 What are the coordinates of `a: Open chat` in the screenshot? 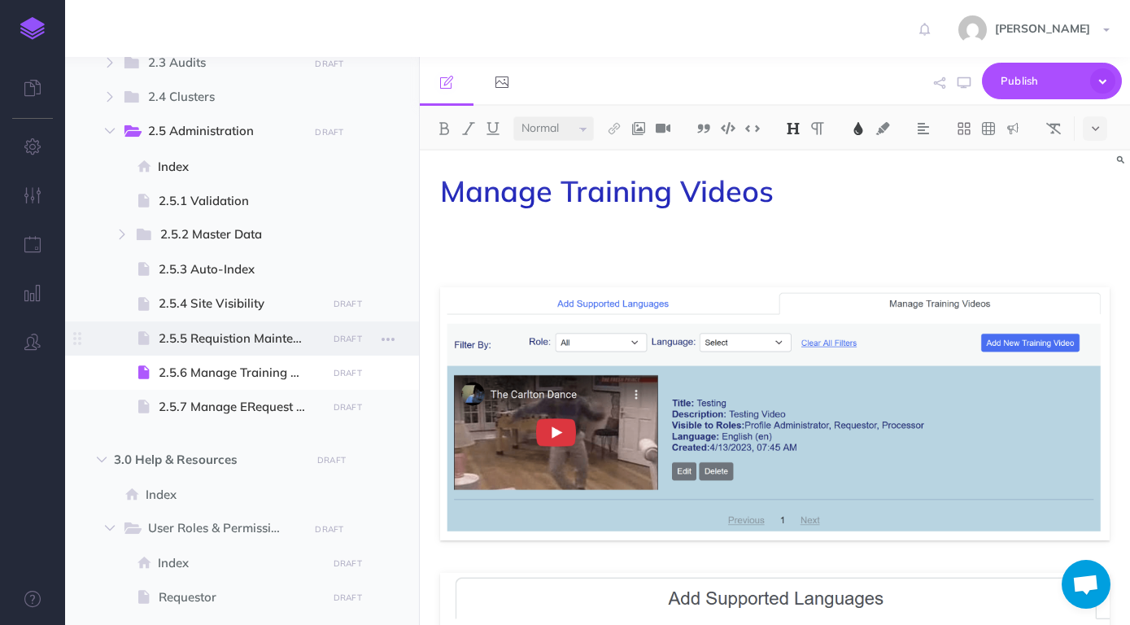 It's located at (1086, 584).